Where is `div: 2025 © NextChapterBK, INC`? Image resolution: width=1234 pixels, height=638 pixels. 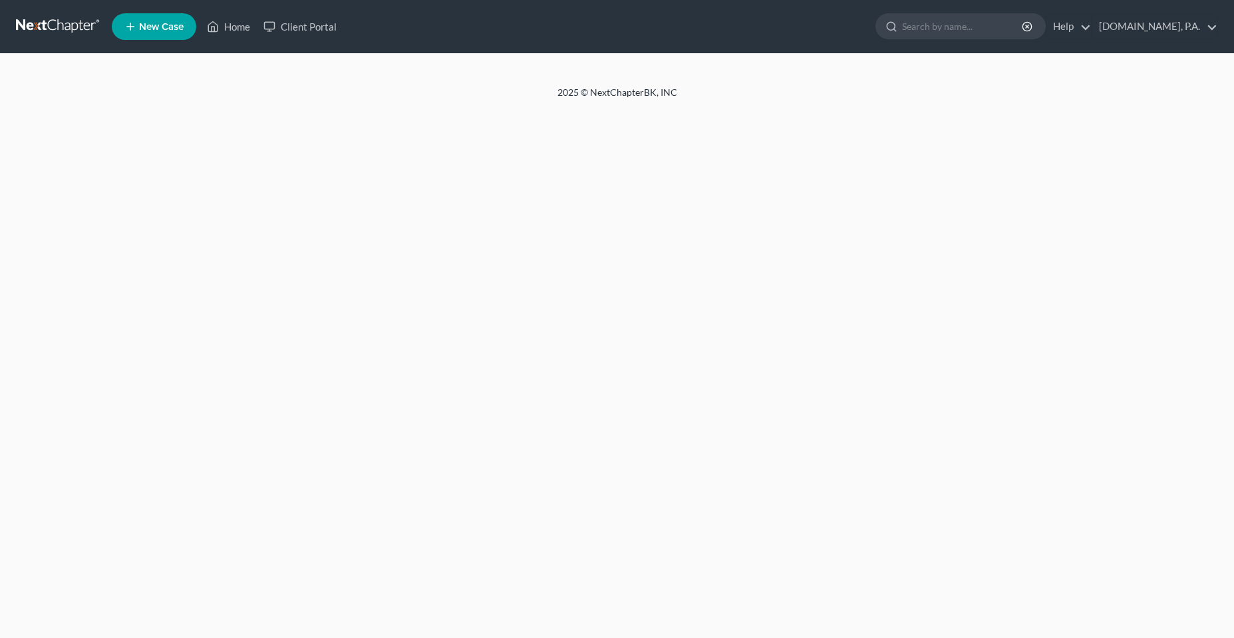
div: 2025 © NextChapterBK, INC is located at coordinates (617, 98).